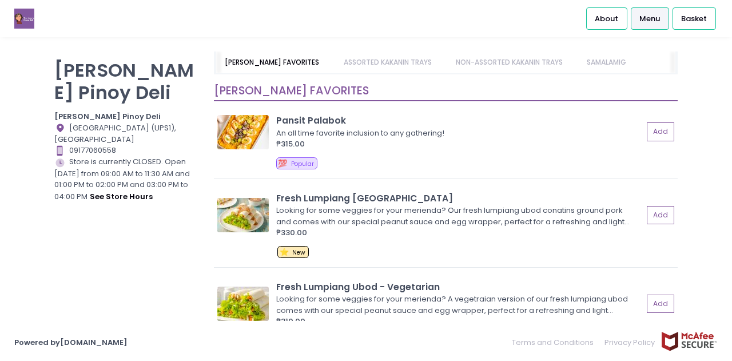  Describe the element at coordinates (694, 19) in the screenshot. I see `span: Basket` at that location.